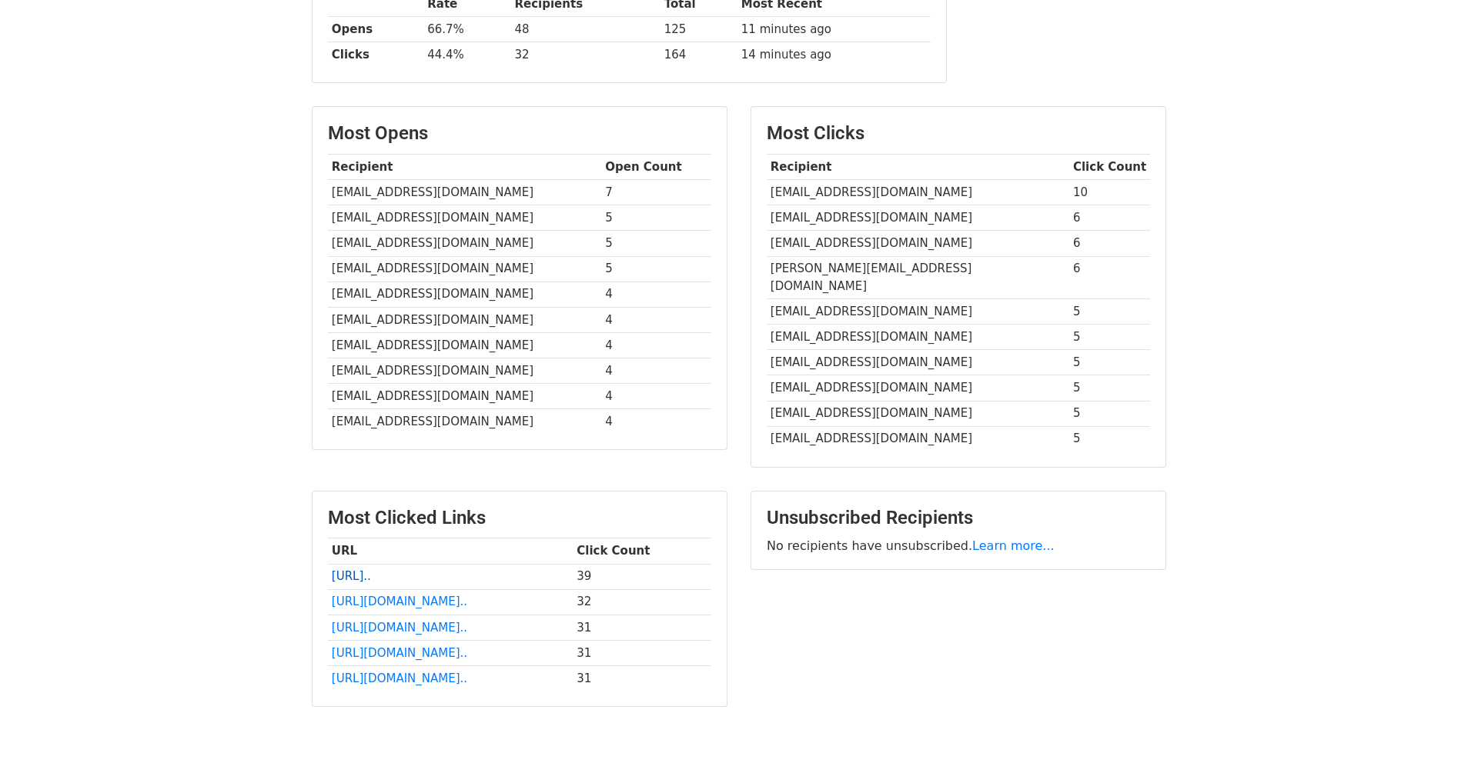  I want to click on div: Chat Widget, so click(1439, 726).